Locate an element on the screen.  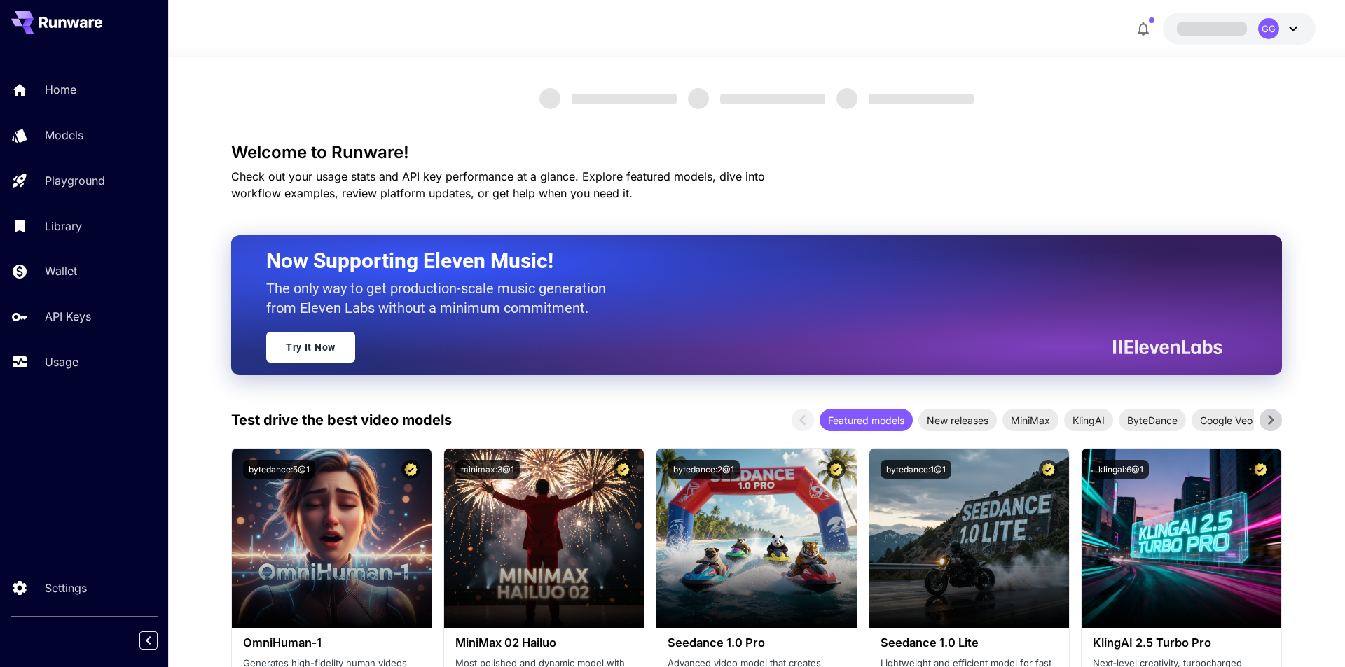
div: Google Veo is located at coordinates (1226, 420).